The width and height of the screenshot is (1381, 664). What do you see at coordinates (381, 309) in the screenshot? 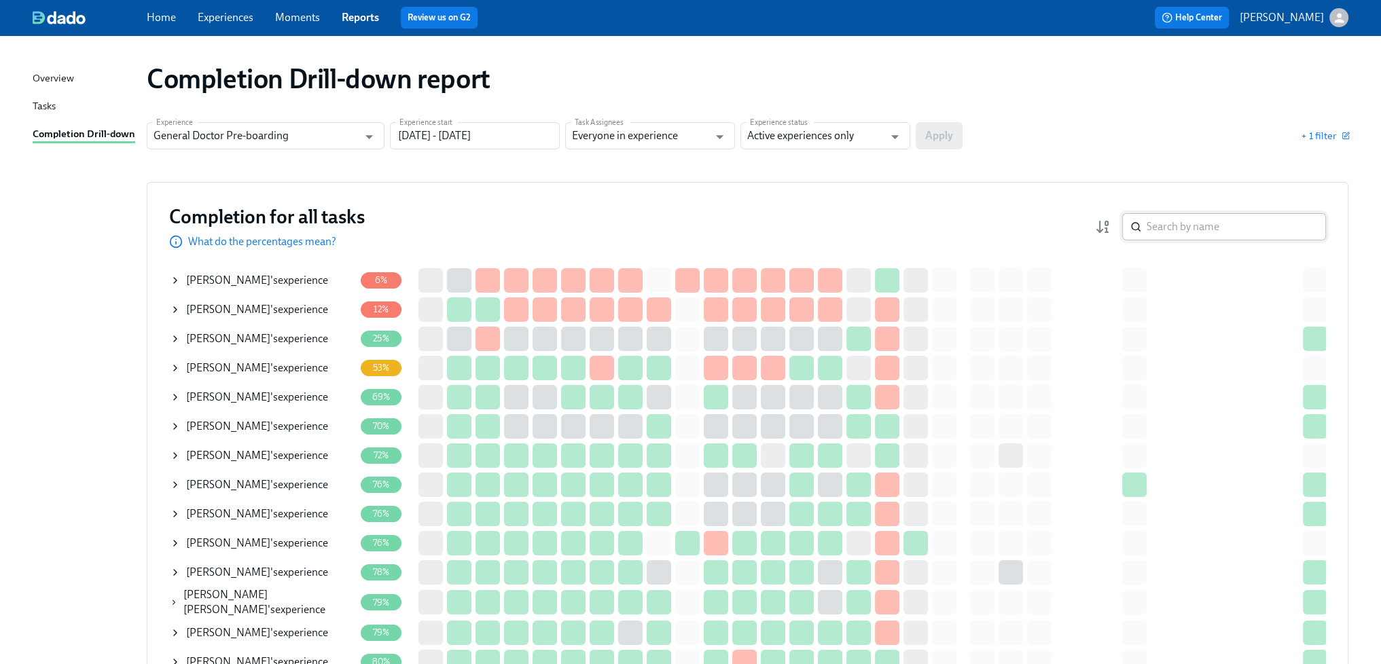
I see `span: 12%` at bounding box center [381, 309].